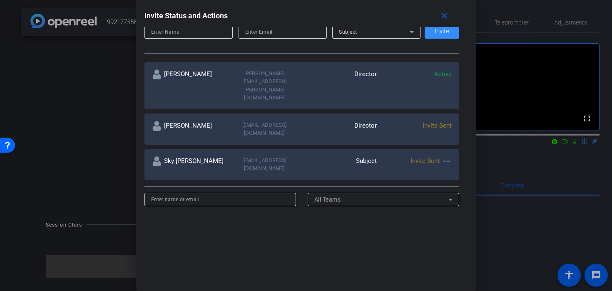 The height and width of the screenshot is (291, 612). Describe the element at coordinates (444, 16) in the screenshot. I see `mat-icon: close` at that location.